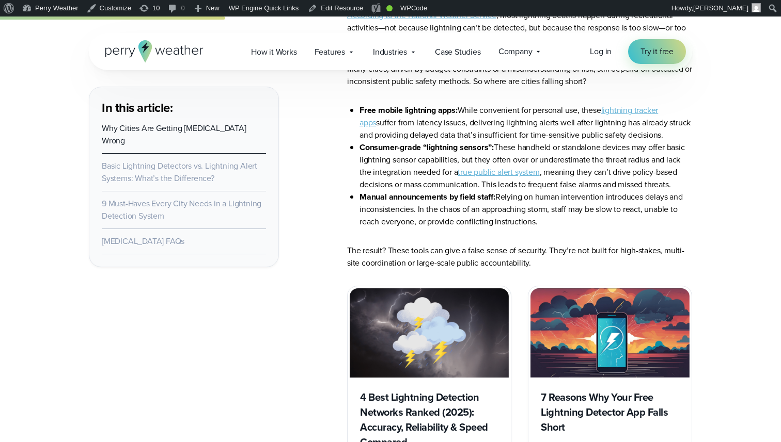 The image size is (781, 442). I want to click on img: Lightning Detection Networks Ranked, so click(429, 333).